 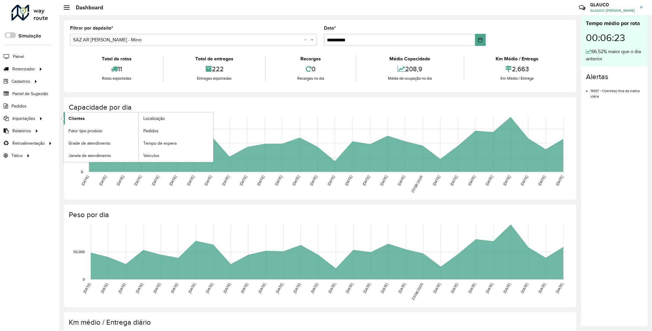 What do you see at coordinates (617, 91) in the screenshot?
I see `li: 19107 - Cliente(s) fora da malha viária` at bounding box center [617, 91].